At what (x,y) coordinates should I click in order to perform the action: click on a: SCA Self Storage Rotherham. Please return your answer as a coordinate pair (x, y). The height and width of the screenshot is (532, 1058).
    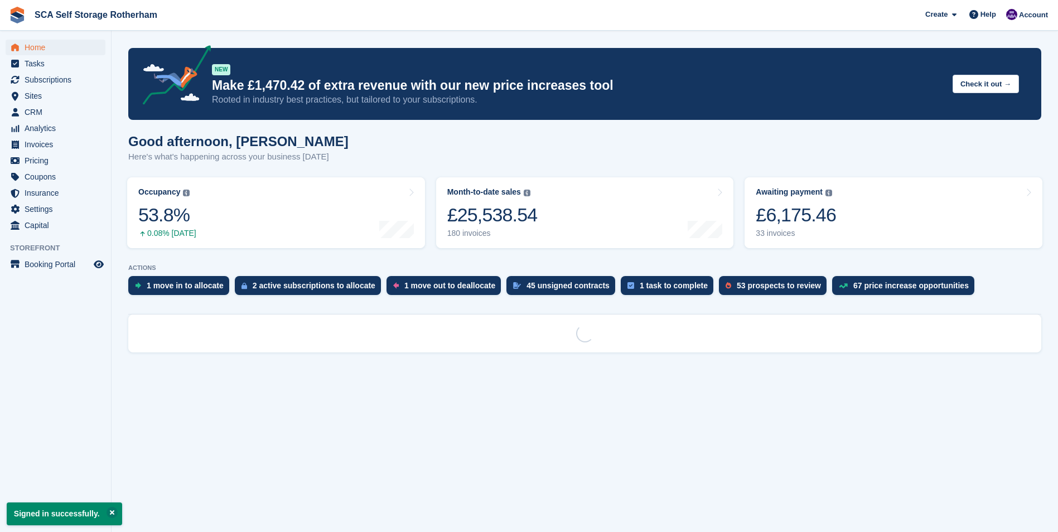
    Looking at the image, I should click on (96, 14).